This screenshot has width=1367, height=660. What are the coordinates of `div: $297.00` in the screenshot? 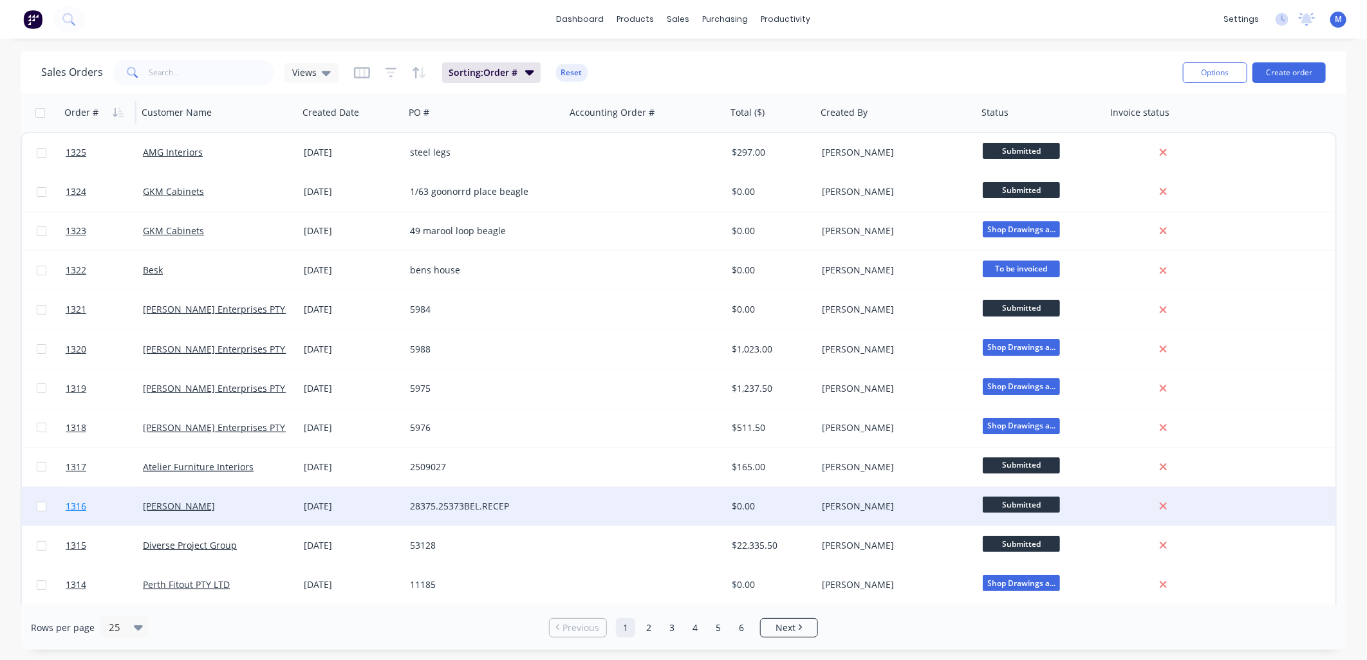 It's located at (769, 152).